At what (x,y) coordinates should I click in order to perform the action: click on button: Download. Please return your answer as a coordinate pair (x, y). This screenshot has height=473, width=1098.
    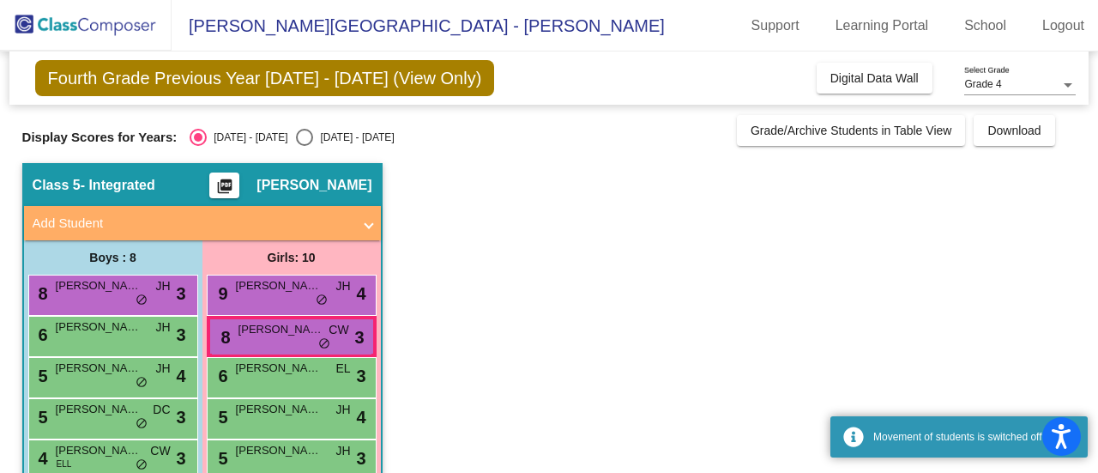
    Looking at the image, I should click on (1014, 130).